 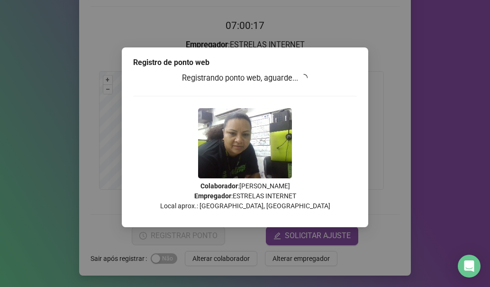 What do you see at coordinates (245, 63) in the screenshot?
I see `div: Registro de ponto web` at bounding box center [245, 63].